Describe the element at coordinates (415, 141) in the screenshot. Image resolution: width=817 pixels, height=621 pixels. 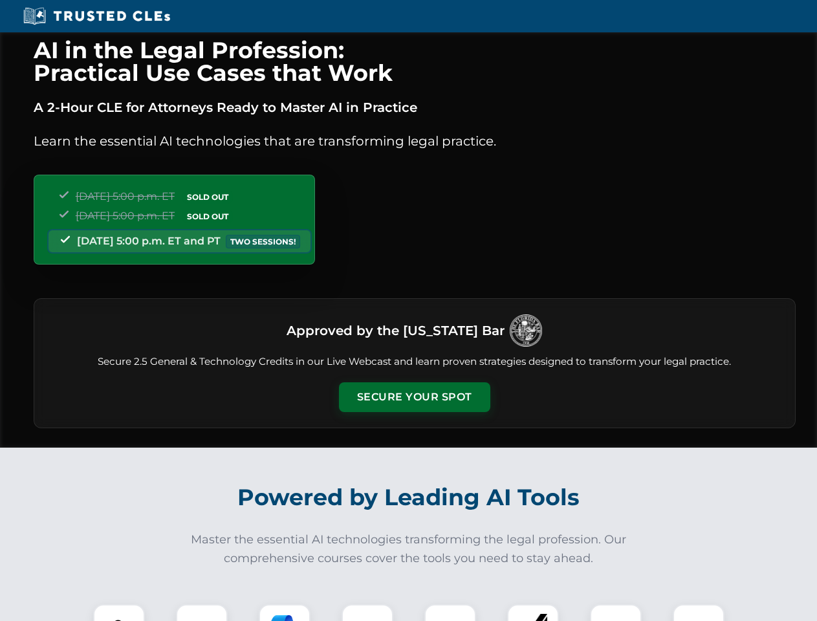
I see `p: Learn the essential AI technologies that are transforming legal practice.` at that location.